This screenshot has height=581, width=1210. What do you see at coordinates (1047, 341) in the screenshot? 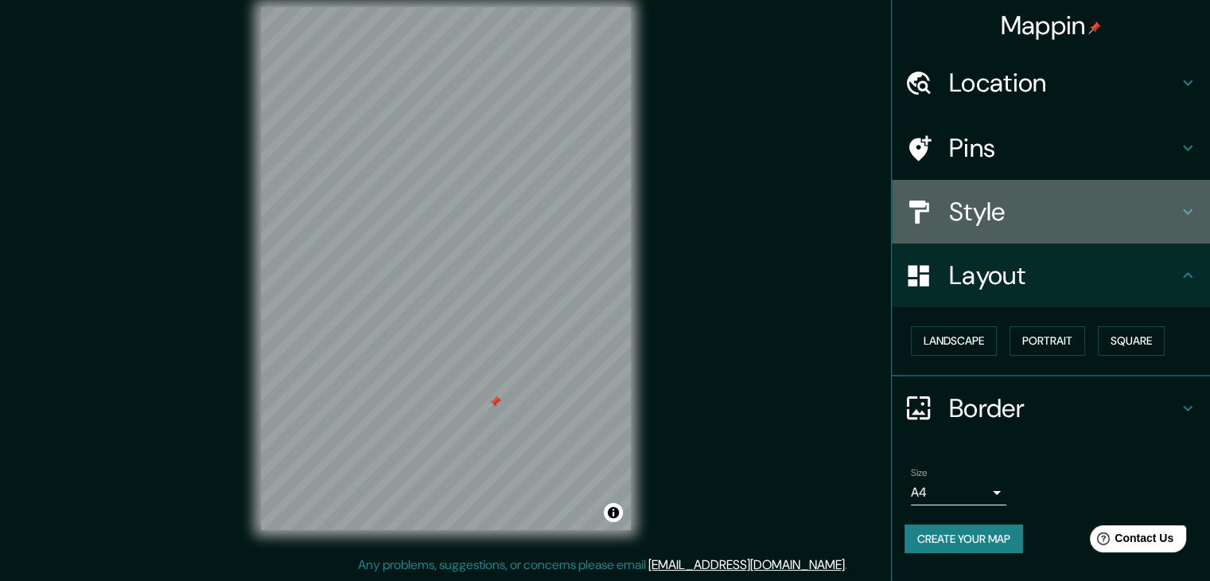
I see `button: Portrait` at bounding box center [1047, 341].